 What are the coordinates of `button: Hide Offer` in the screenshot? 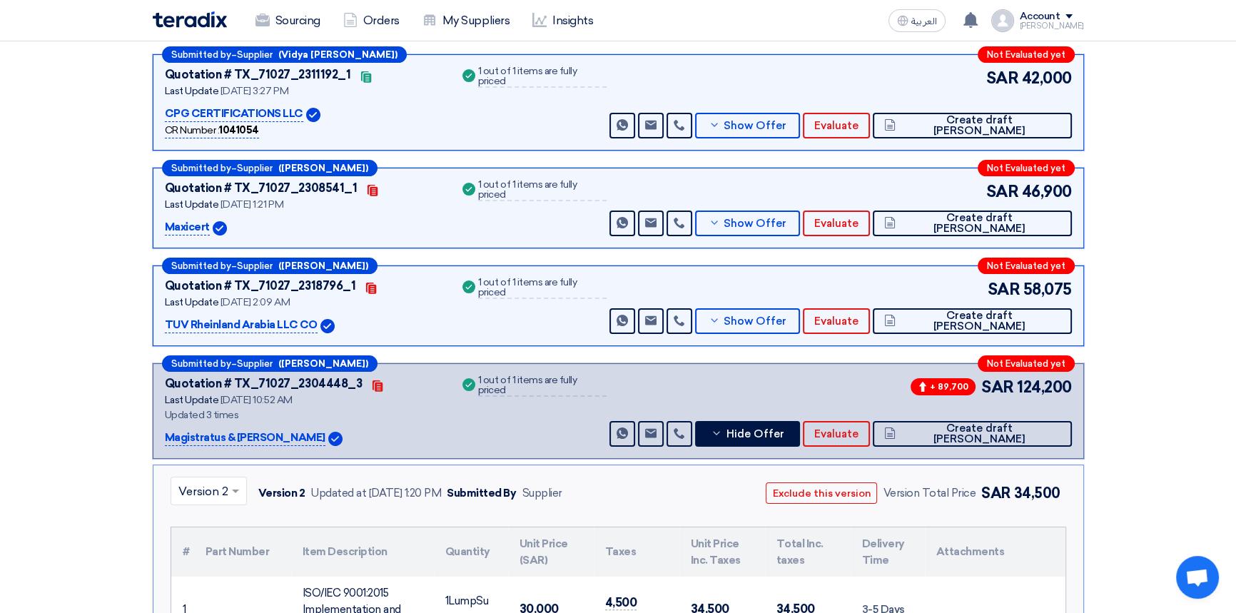 It's located at (748, 434).